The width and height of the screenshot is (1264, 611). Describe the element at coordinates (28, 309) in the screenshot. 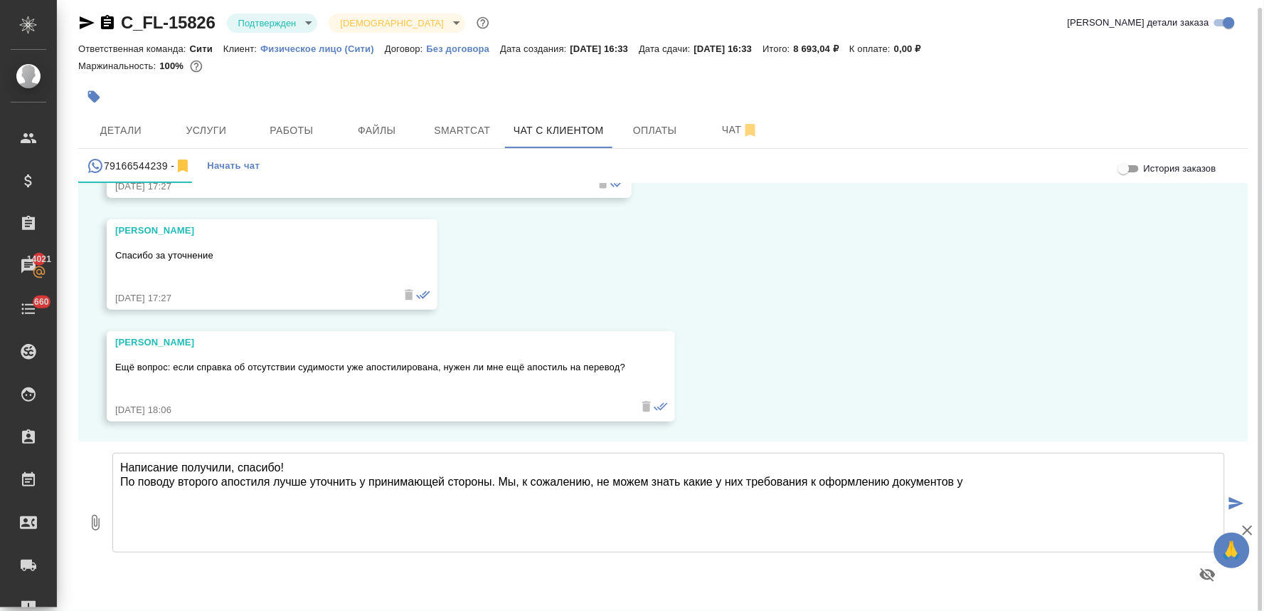

I see `a: 660` at that location.